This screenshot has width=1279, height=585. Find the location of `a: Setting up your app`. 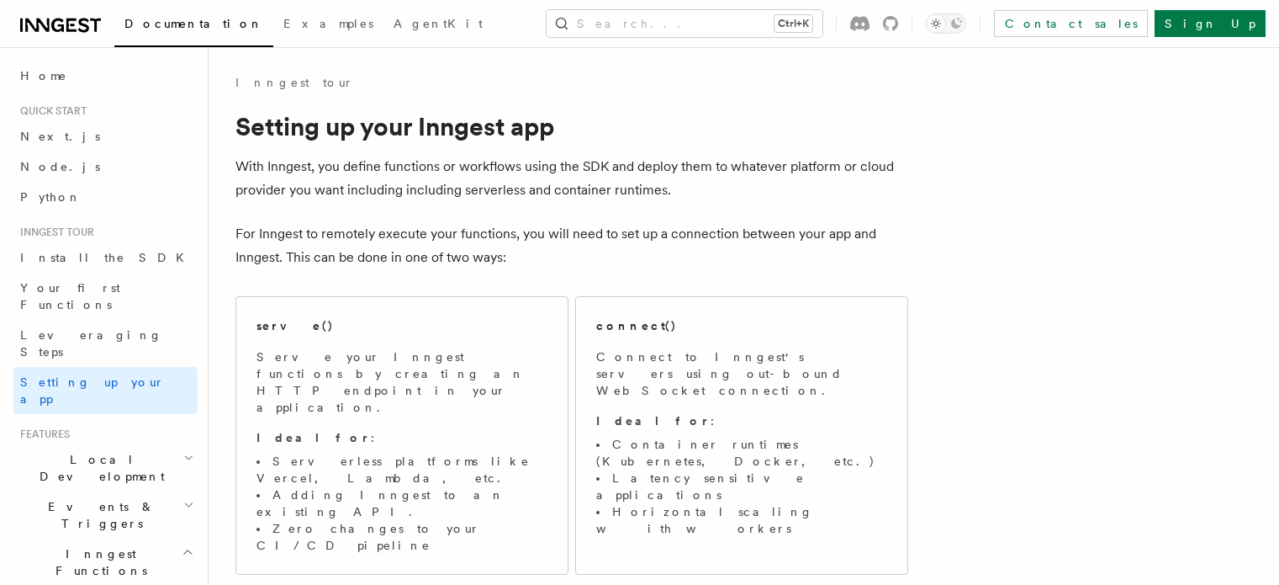

a: Setting up your app is located at coordinates (105, 390).